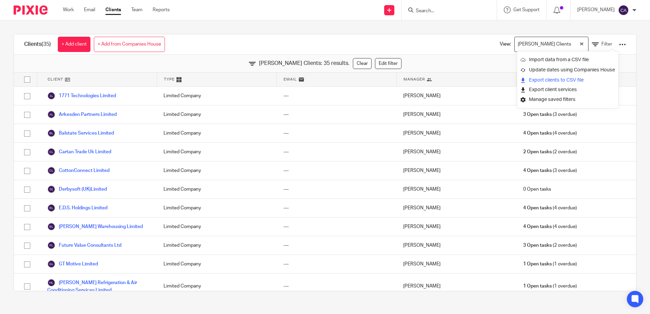 This screenshot has width=650, height=314. I want to click on a: + Add client, so click(74, 44).